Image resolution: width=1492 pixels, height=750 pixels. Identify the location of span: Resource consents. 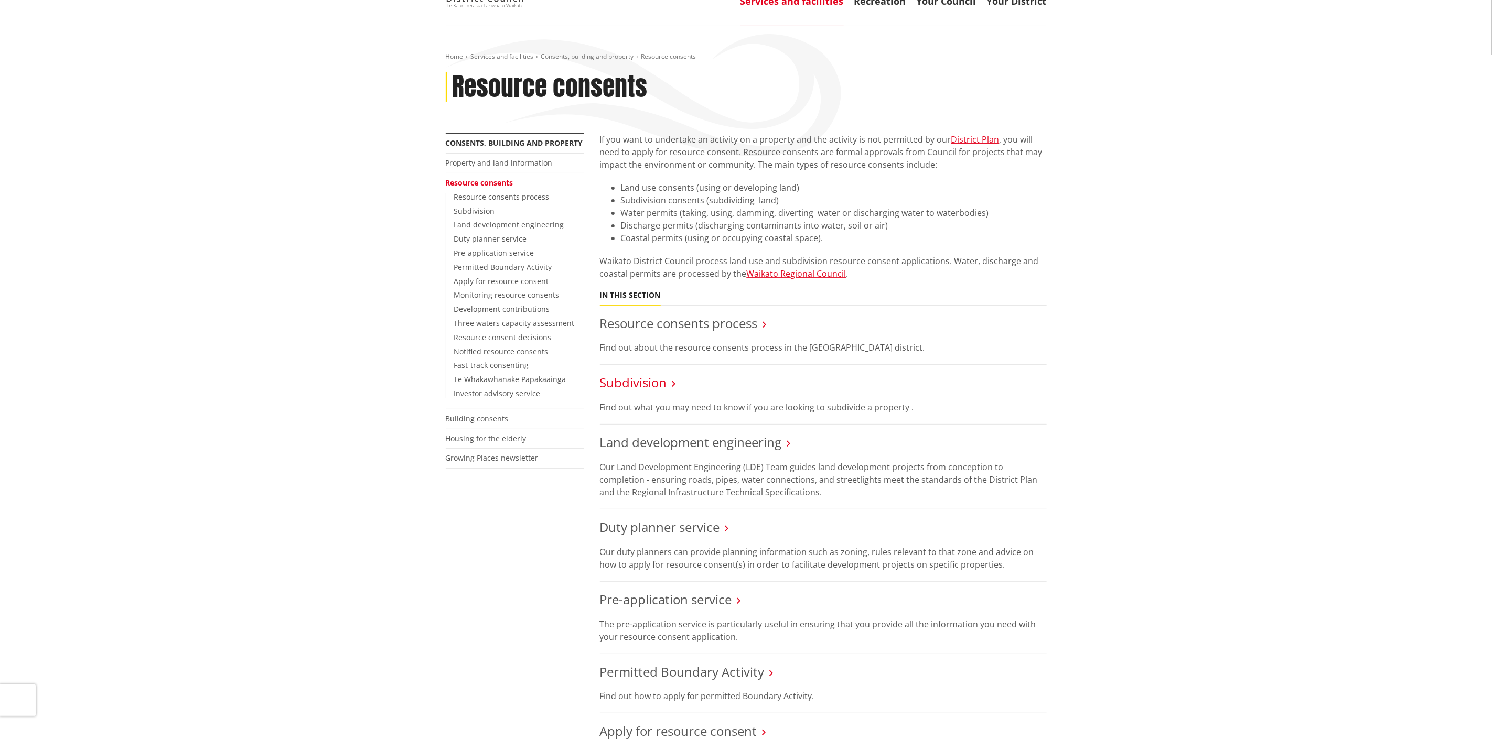
(669, 56).